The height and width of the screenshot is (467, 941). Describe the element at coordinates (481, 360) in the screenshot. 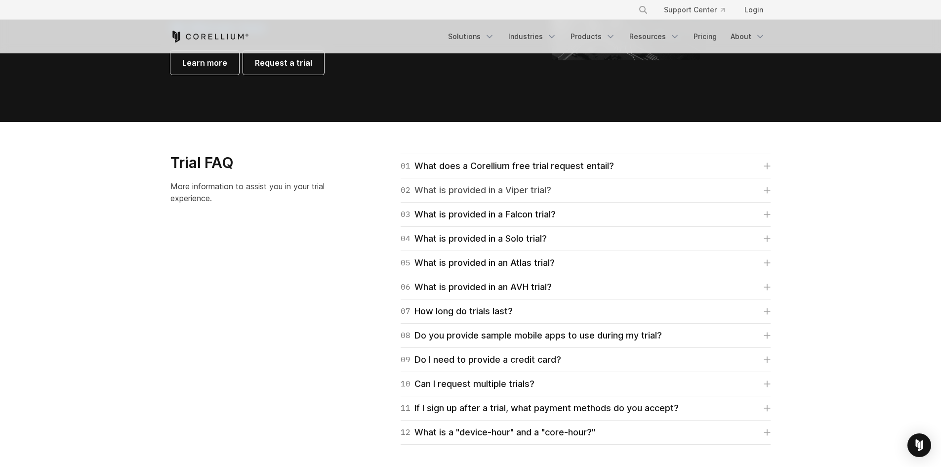

I see `div: Do I need to provide a credit card?` at that location.